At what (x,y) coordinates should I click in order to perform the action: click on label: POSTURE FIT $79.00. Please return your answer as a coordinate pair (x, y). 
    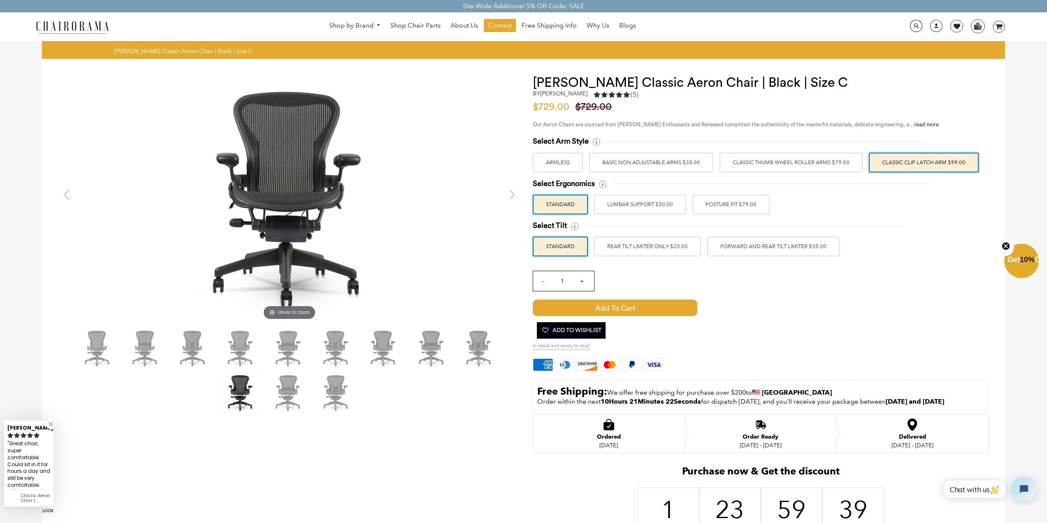
    Looking at the image, I should click on (731, 204).